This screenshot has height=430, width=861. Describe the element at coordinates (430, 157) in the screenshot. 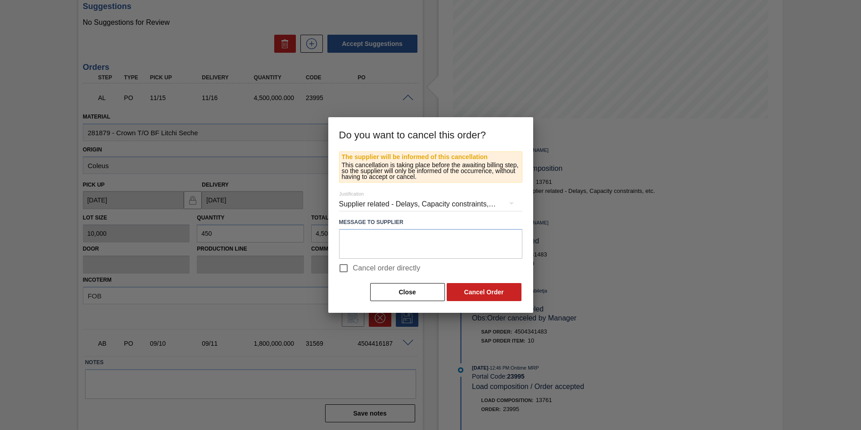

I see `p: The supplier will be informed of this cancellation` at that location.